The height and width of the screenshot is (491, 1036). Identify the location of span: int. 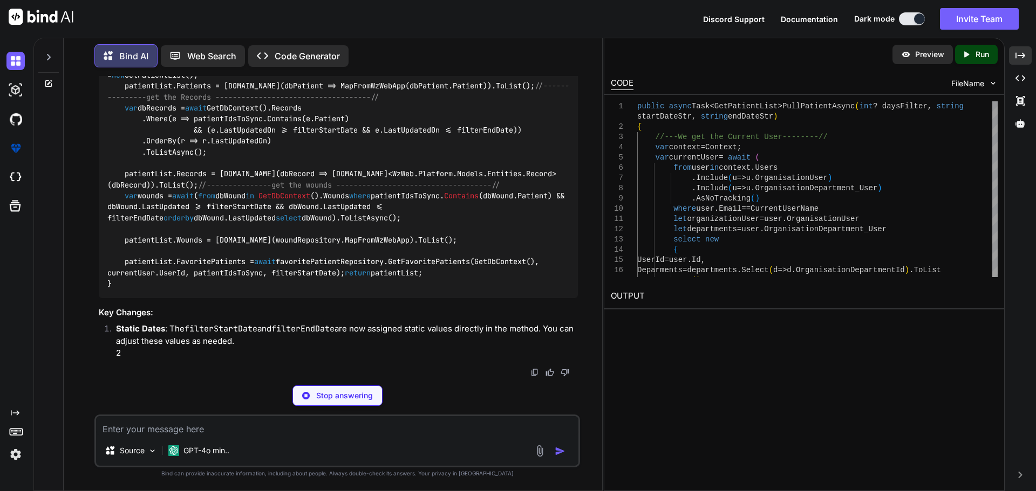
(865, 106).